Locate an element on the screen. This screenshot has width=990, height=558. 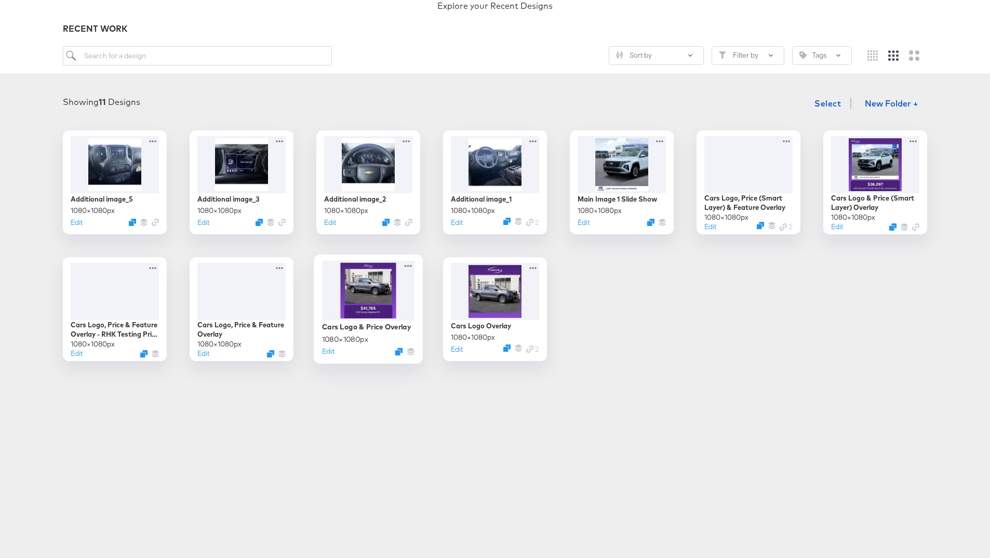
input: Search for a design is located at coordinates (197, 56).